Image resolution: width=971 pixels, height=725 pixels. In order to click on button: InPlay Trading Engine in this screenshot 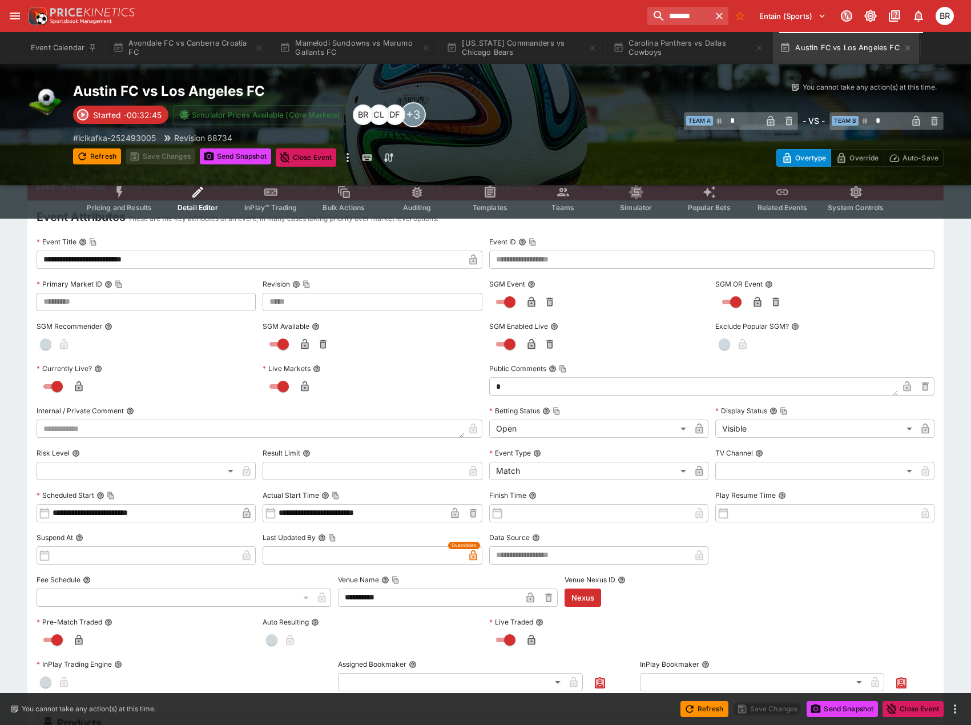, I will do `click(118, 664)`.